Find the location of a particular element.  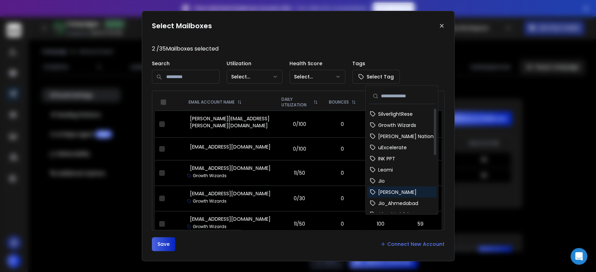

td: 100 is located at coordinates (380, 224).